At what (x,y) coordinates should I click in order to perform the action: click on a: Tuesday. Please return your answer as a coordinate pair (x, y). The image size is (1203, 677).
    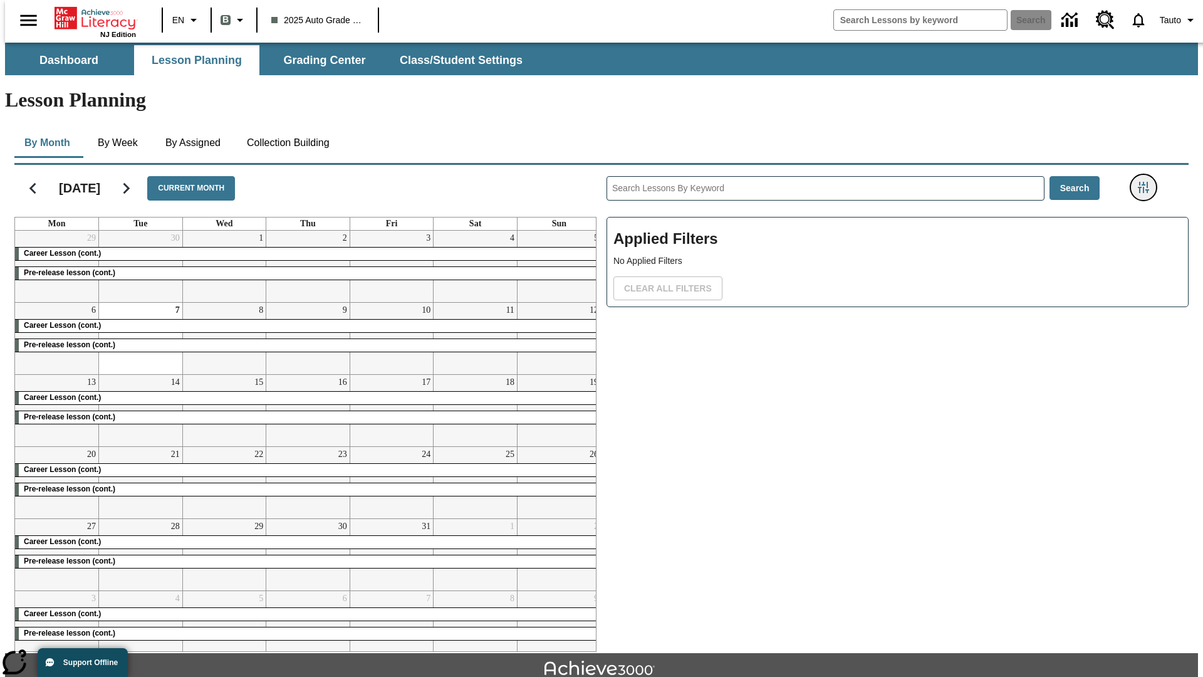
    Looking at the image, I should click on (140, 224).